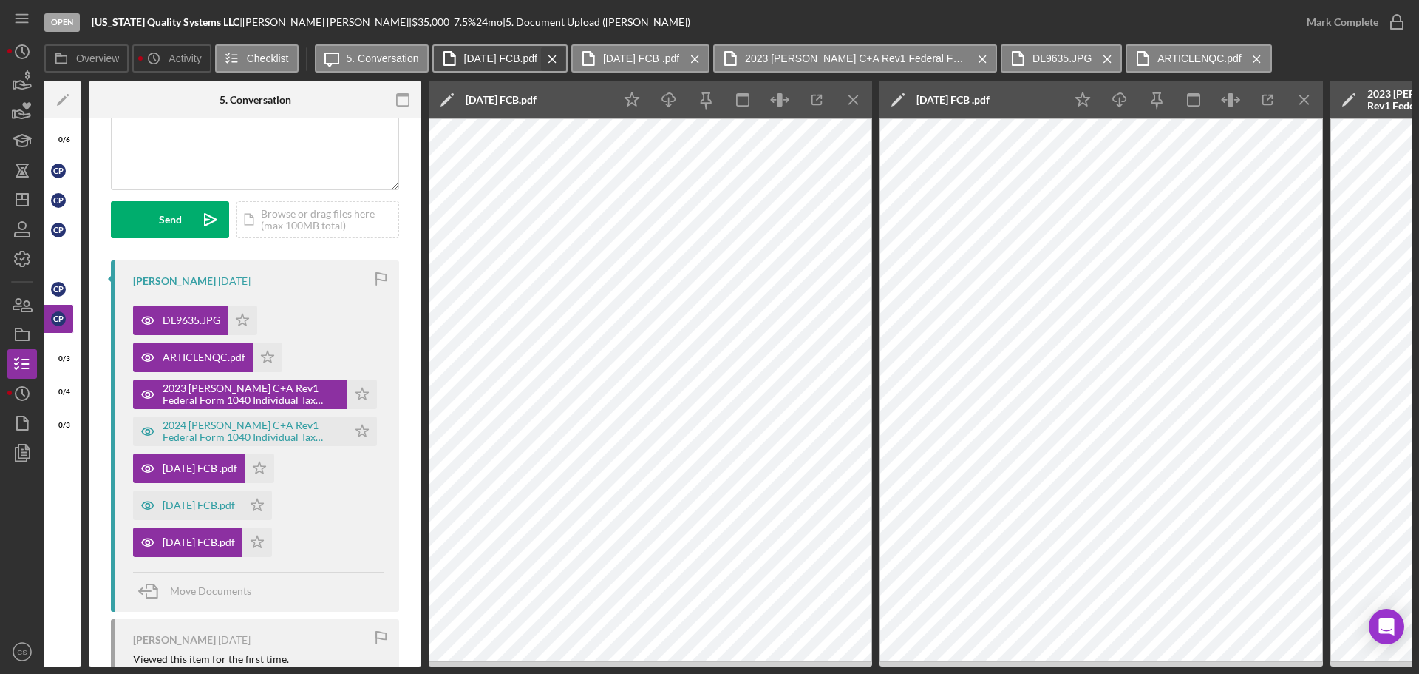  I want to click on text: CS, so click(21, 651).